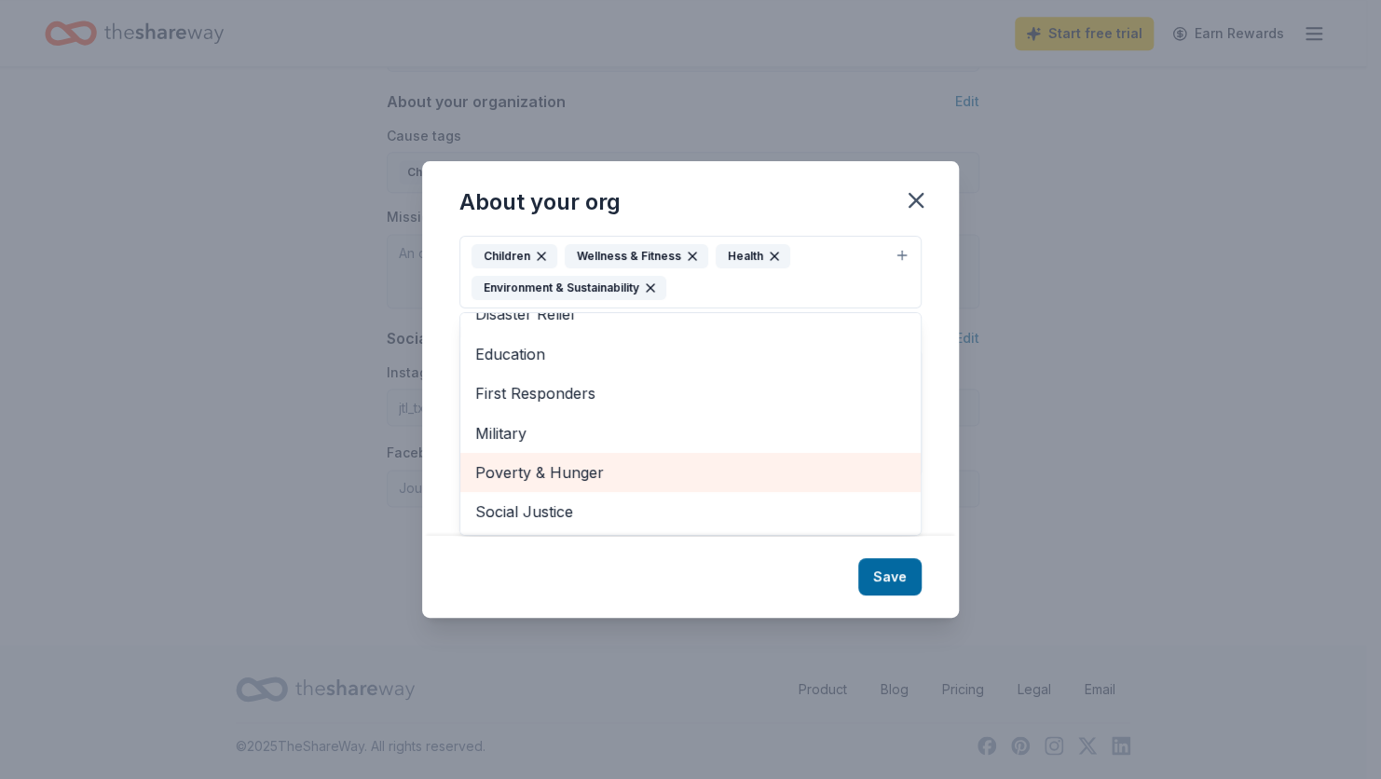 The width and height of the screenshot is (1381, 779). What do you see at coordinates (691, 512) in the screenshot?
I see `span: Social Justice` at bounding box center [691, 512].